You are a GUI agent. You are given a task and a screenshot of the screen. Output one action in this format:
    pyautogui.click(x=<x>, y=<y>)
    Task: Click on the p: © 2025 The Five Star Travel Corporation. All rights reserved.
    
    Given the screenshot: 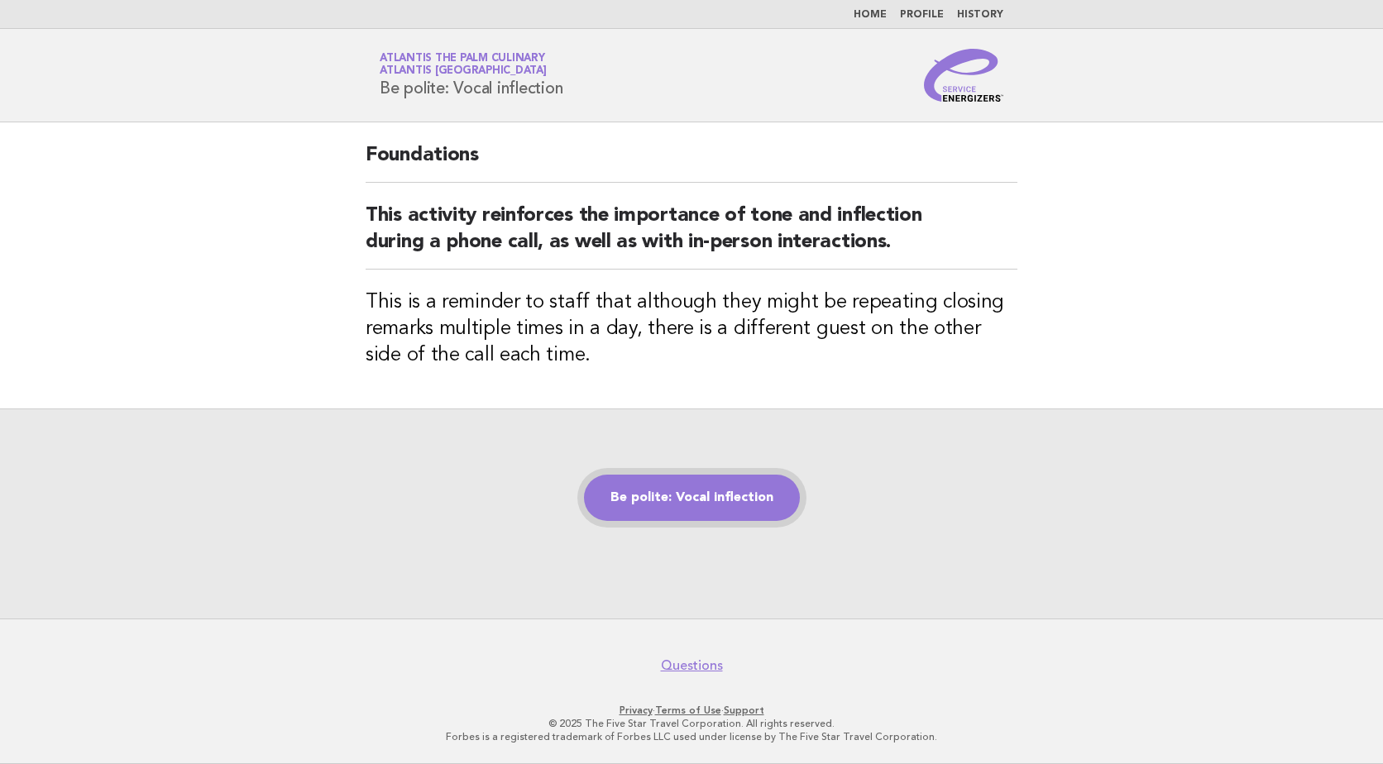 What is the action you would take?
    pyautogui.click(x=692, y=724)
    